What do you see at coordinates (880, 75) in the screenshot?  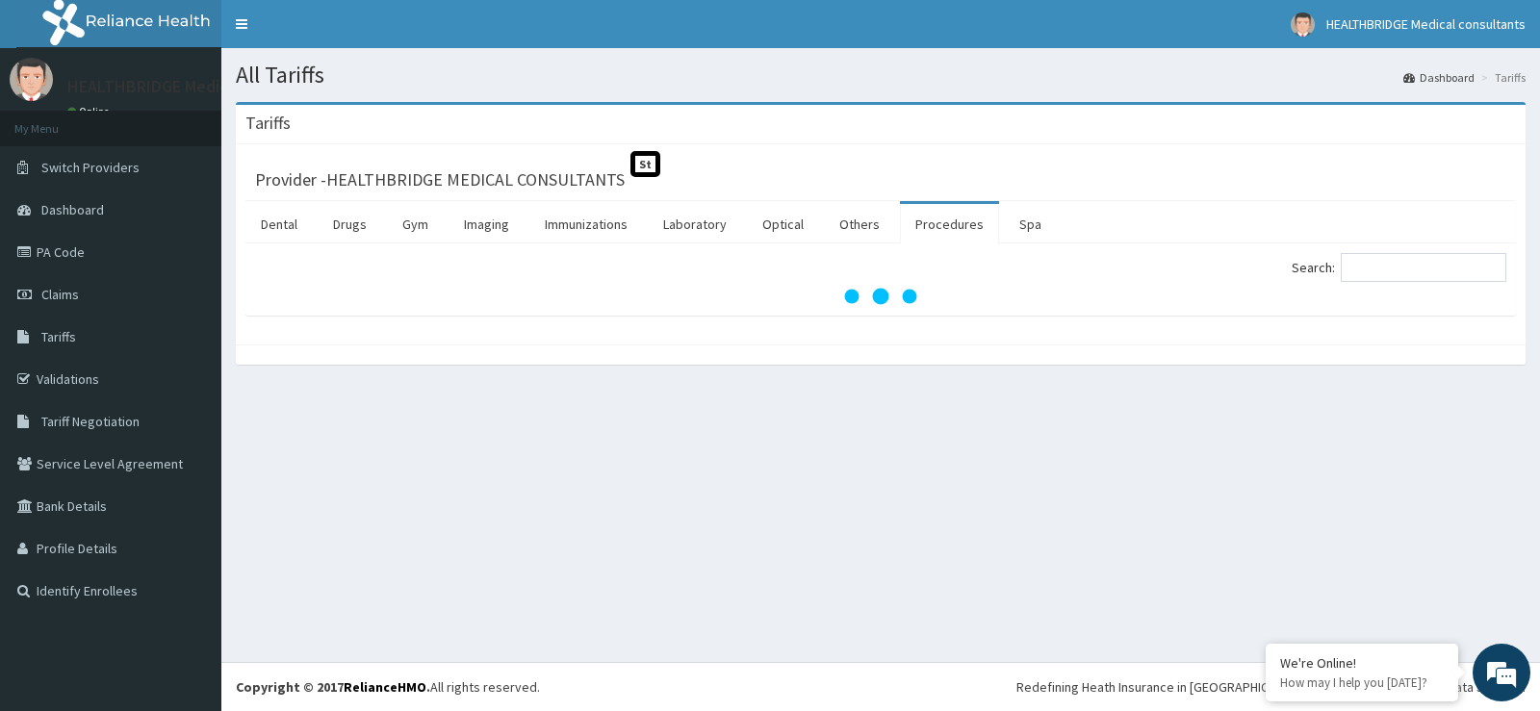 I see `h1: All Tariffs` at bounding box center [880, 75].